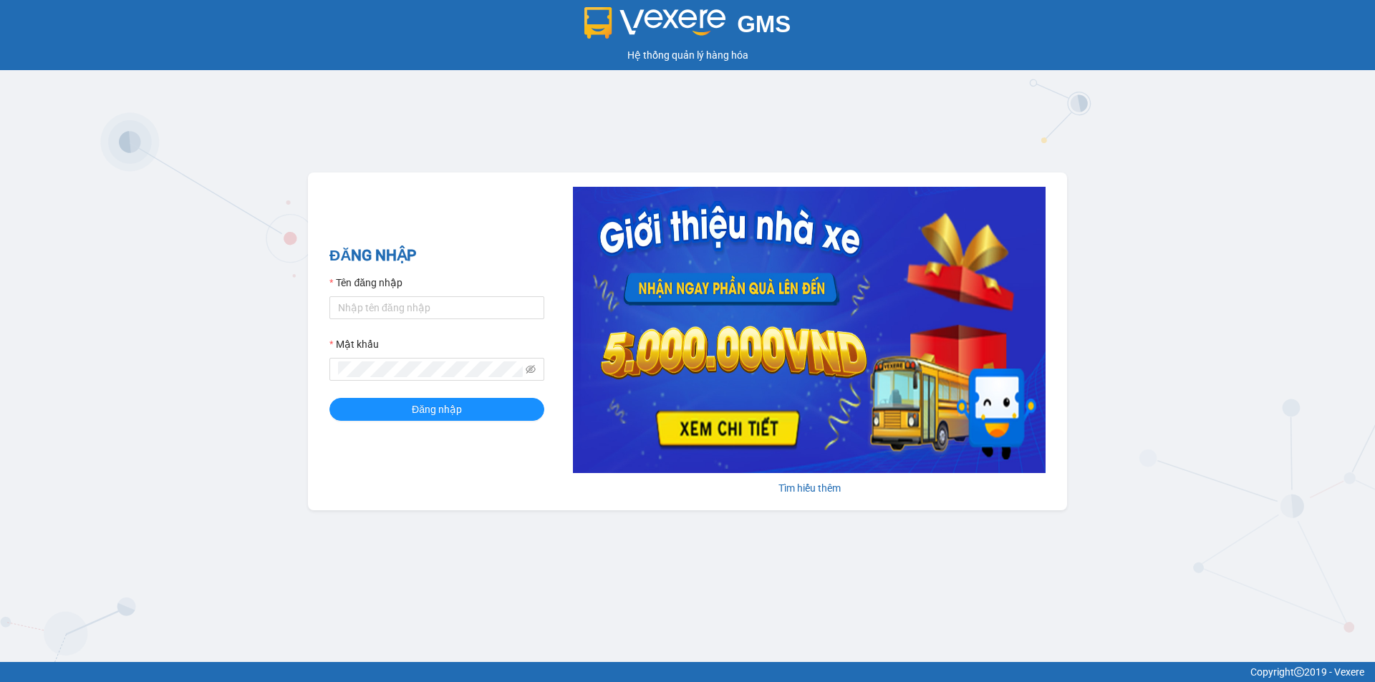  What do you see at coordinates (687, 672) in the screenshot?
I see `div: Copyright 2019 - Vexere` at bounding box center [687, 672].